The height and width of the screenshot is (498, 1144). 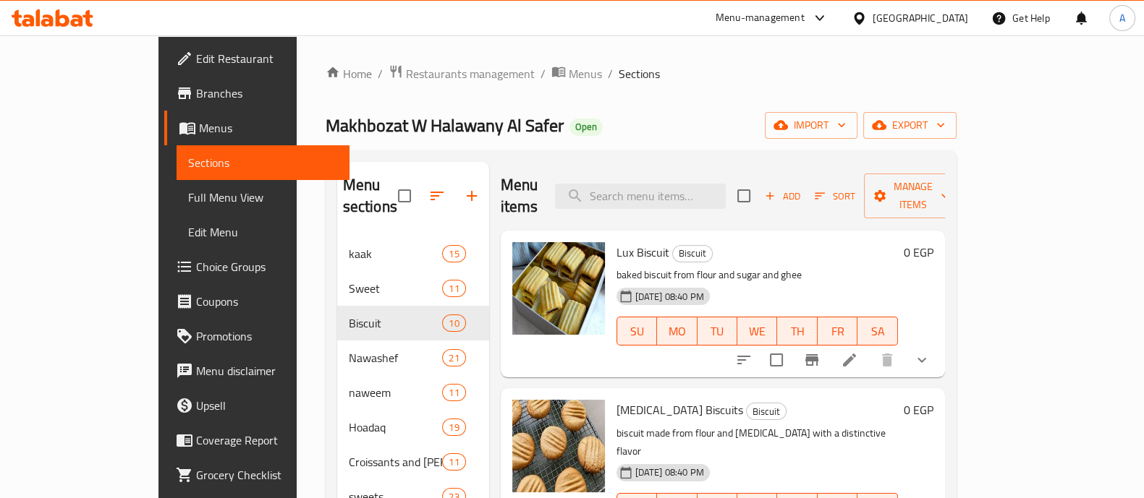 I want to click on span: 21, so click(x=454, y=358).